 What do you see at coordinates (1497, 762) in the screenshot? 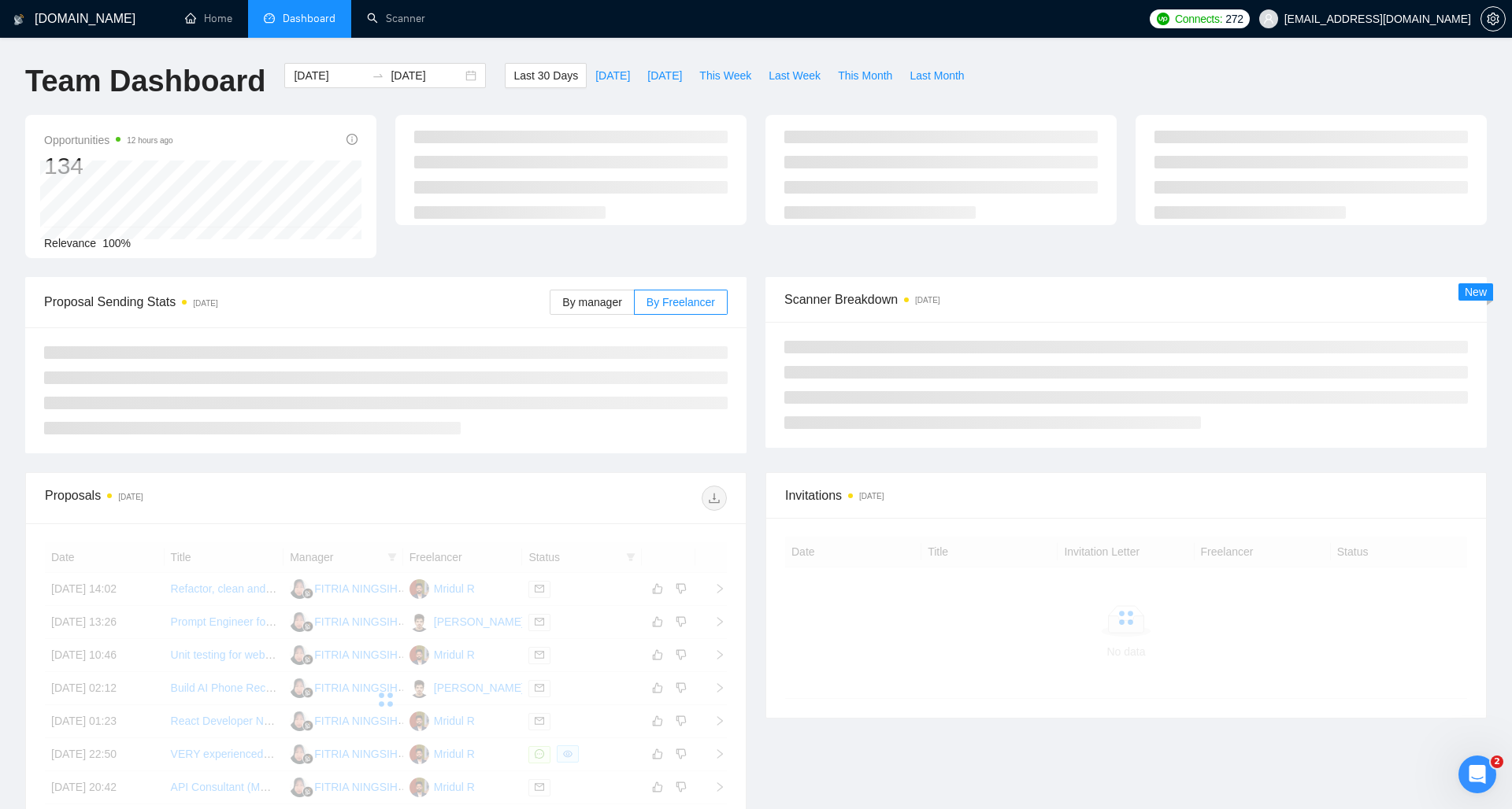
I see `span: 2` at bounding box center [1497, 762].